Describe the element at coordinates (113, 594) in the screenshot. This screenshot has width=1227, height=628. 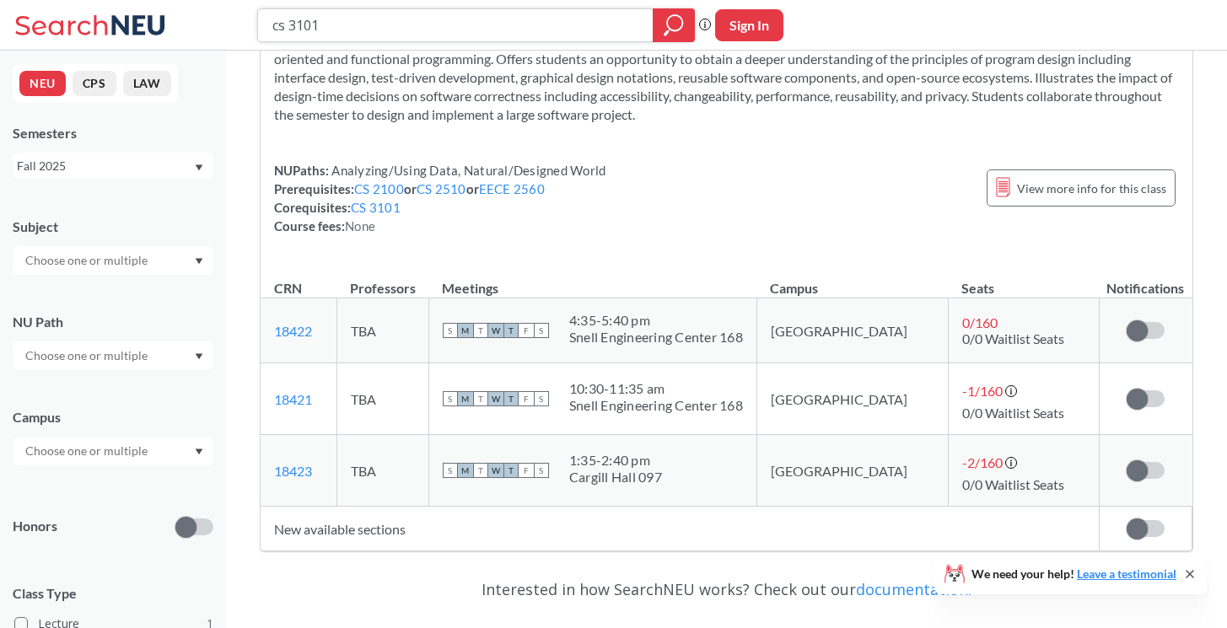
I see `span: Class Type` at that location.